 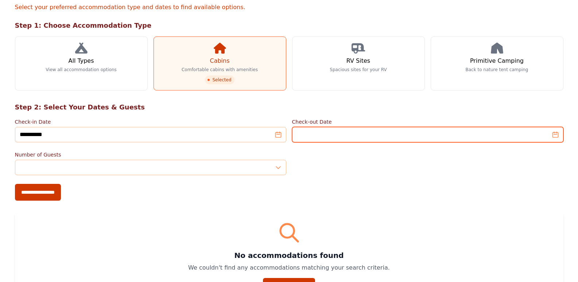 I want to click on a: Primitive Camping Back to nature tent camping, so click(x=497, y=63).